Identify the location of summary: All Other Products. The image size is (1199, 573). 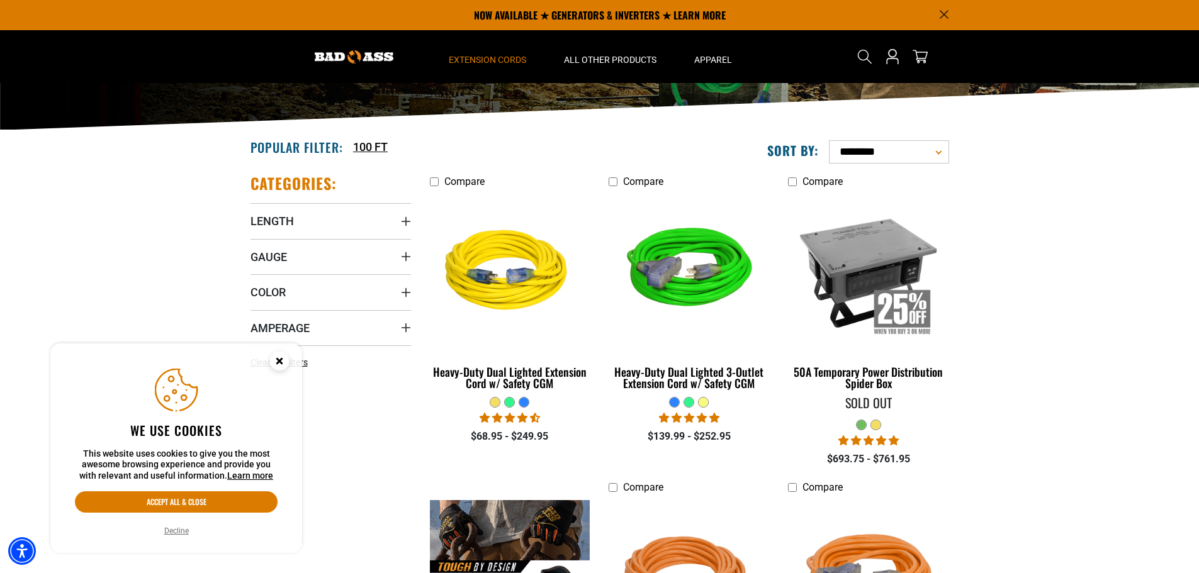
(610, 57).